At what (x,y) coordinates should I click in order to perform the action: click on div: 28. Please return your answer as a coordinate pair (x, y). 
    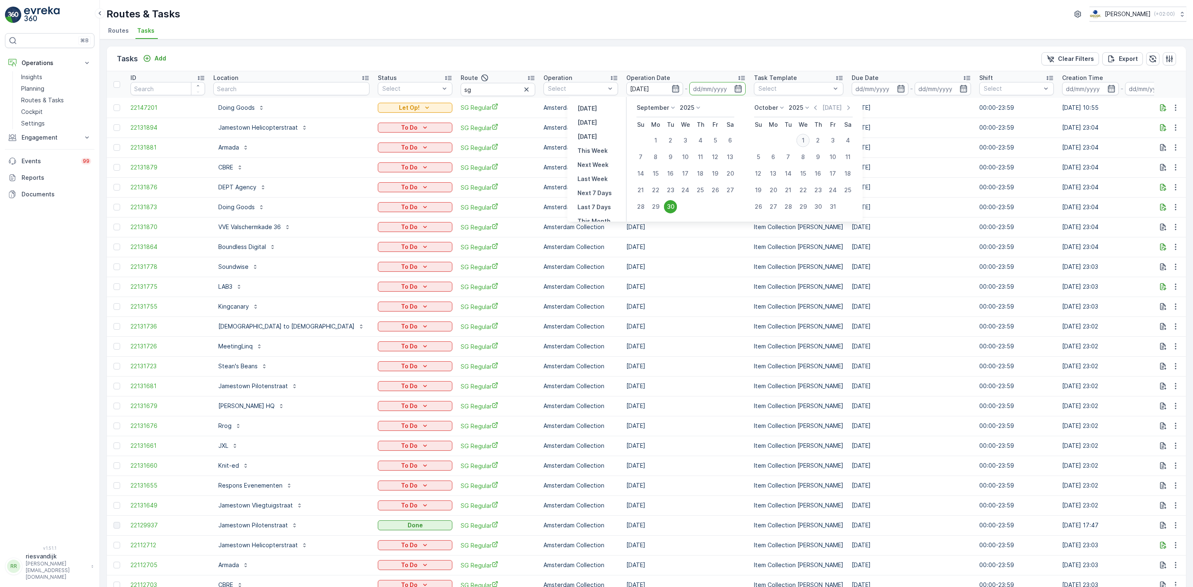
    Looking at the image, I should click on (789, 207).